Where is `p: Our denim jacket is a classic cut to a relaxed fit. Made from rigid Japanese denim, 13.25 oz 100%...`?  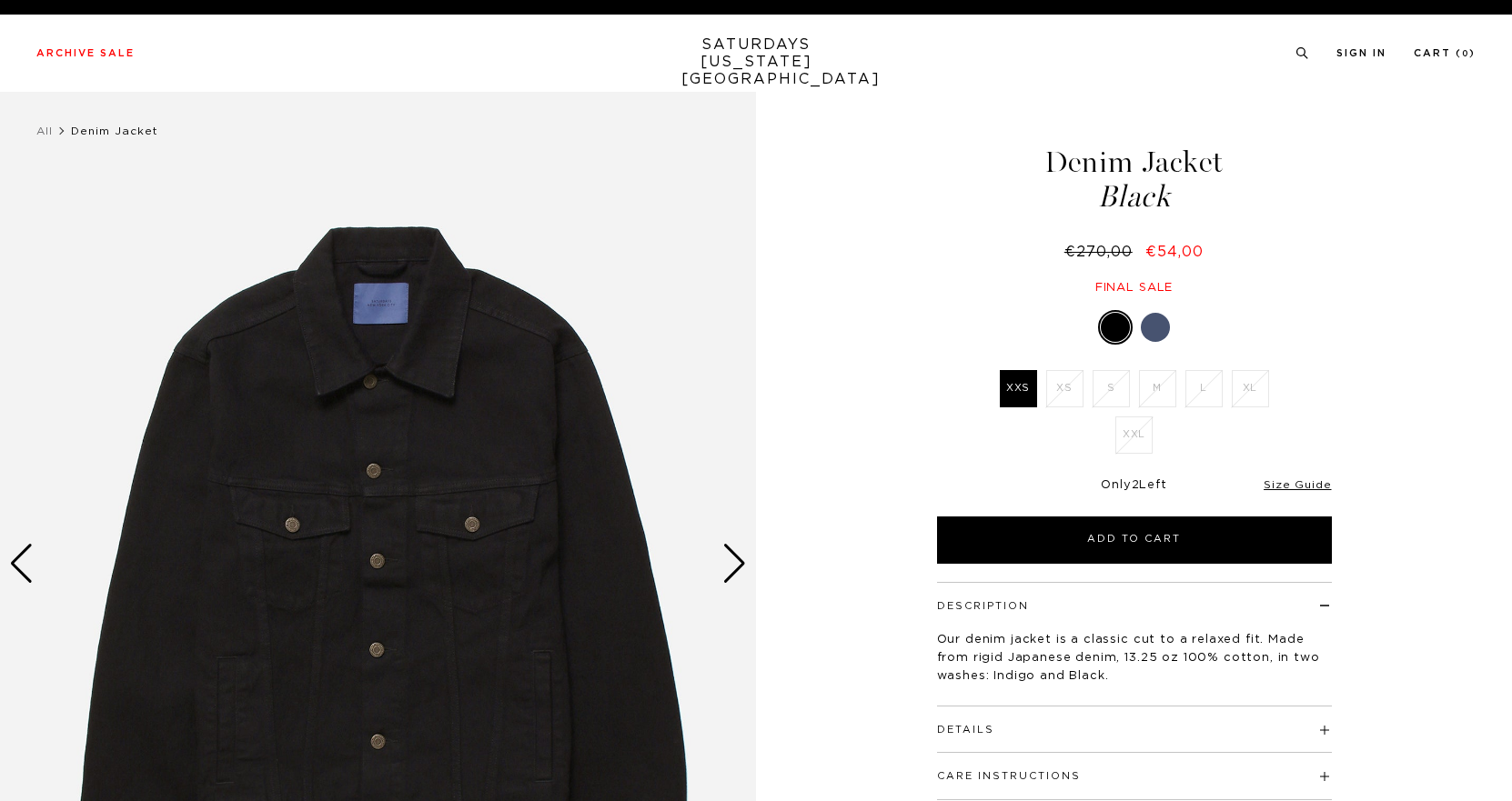 p: Our denim jacket is a classic cut to a relaxed fit. Made from rigid Japanese denim, 13.25 oz 100%... is located at coordinates (1134, 658).